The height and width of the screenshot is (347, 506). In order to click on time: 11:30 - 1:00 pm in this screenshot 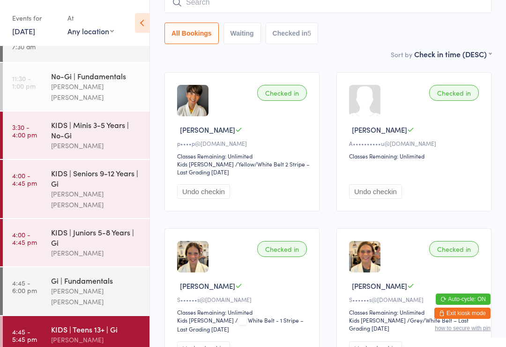, I will do `click(24, 82)`.